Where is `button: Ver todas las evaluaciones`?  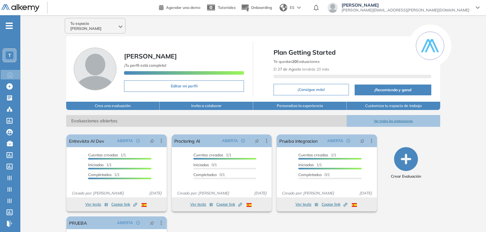
button: Ver todas las evaluaciones is located at coordinates (394, 121).